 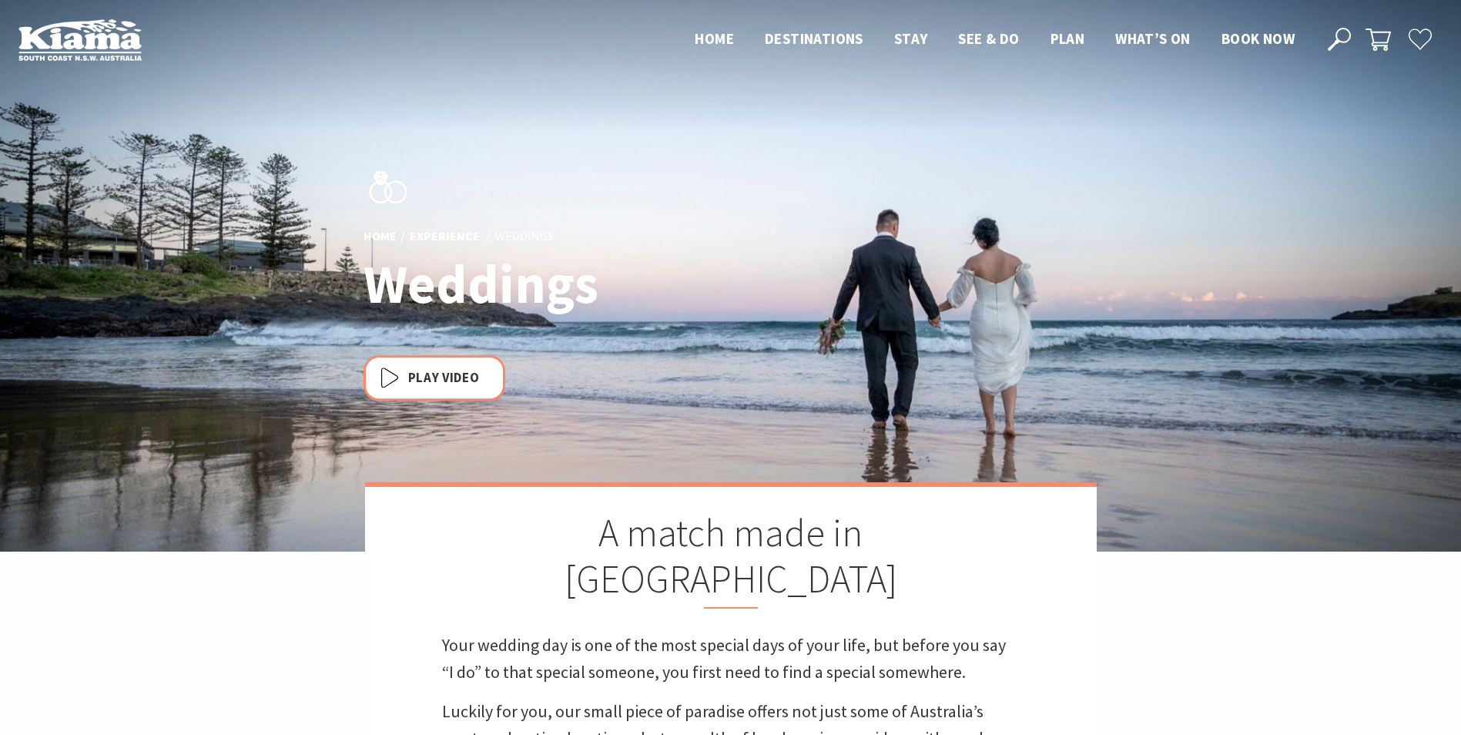 I want to click on span: Home, so click(x=714, y=39).